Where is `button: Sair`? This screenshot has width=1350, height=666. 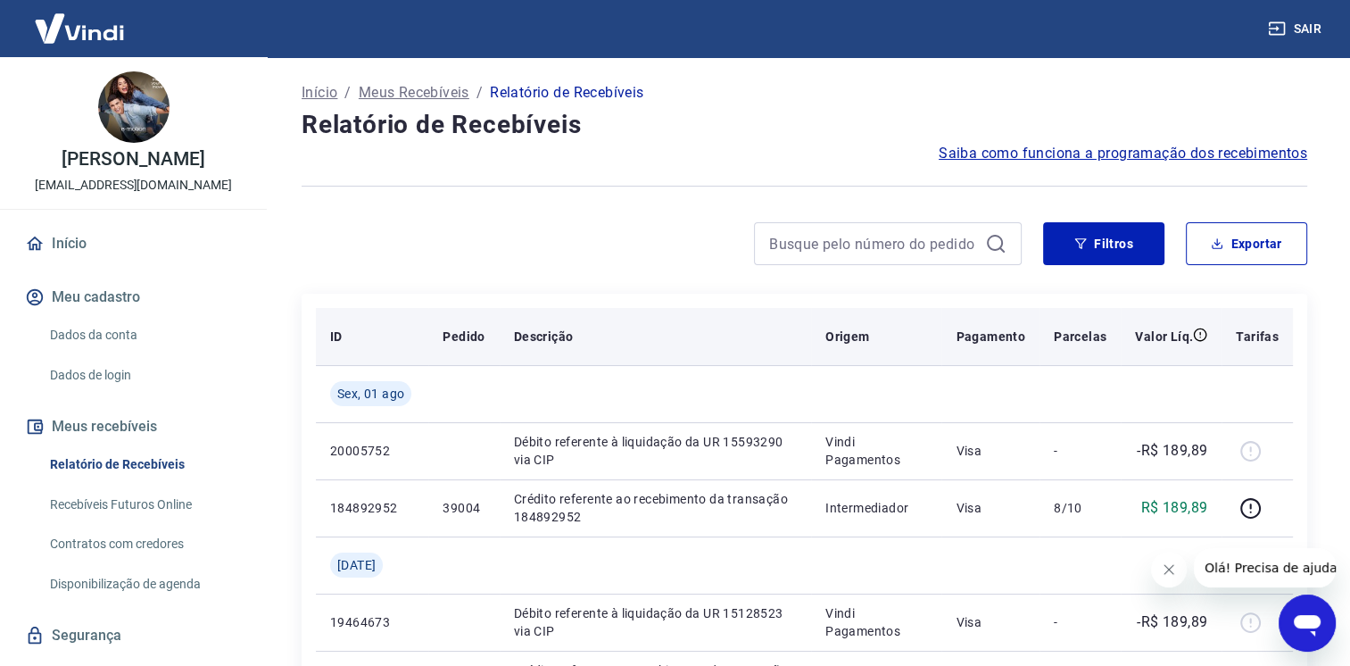 button: Sair is located at coordinates (1297, 29).